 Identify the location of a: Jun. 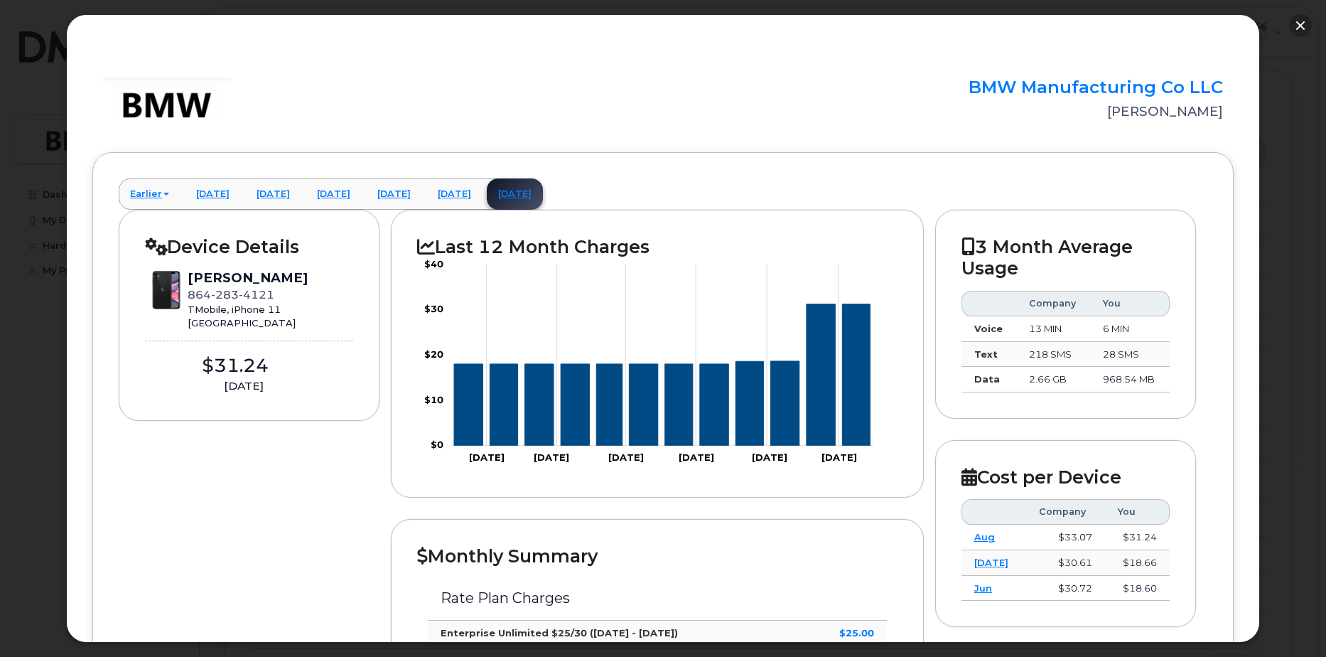
(983, 588).